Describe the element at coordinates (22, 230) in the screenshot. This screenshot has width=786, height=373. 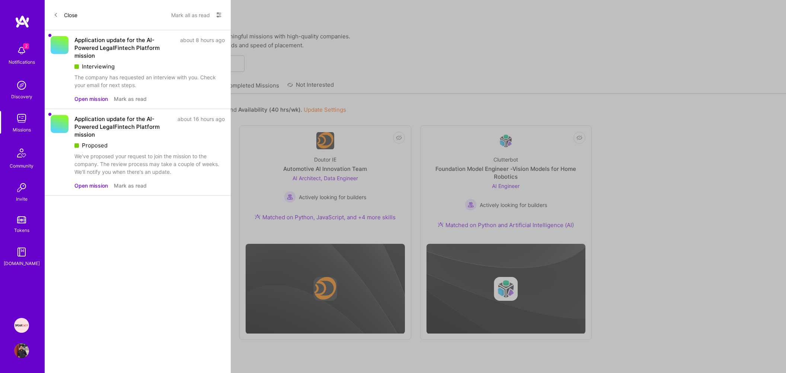
I see `div: Tokens` at that location.